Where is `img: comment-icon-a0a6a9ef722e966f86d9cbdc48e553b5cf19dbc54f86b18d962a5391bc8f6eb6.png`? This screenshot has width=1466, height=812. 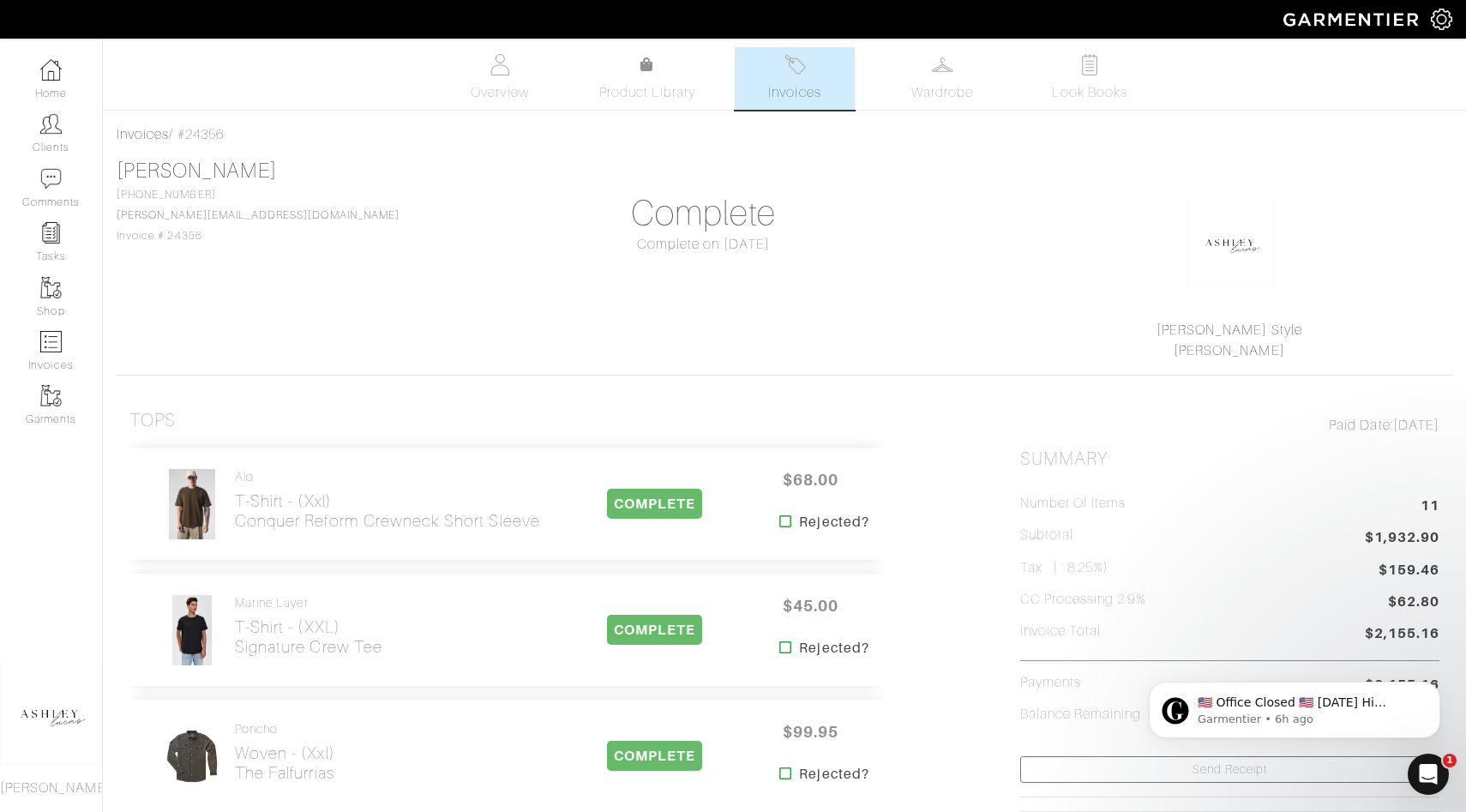 img: comment-icon-a0a6a9ef722e966f86d9cbdc48e553b5cf19dbc54f86b18d962a5391bc8f6eb6.png is located at coordinates (50, 178).